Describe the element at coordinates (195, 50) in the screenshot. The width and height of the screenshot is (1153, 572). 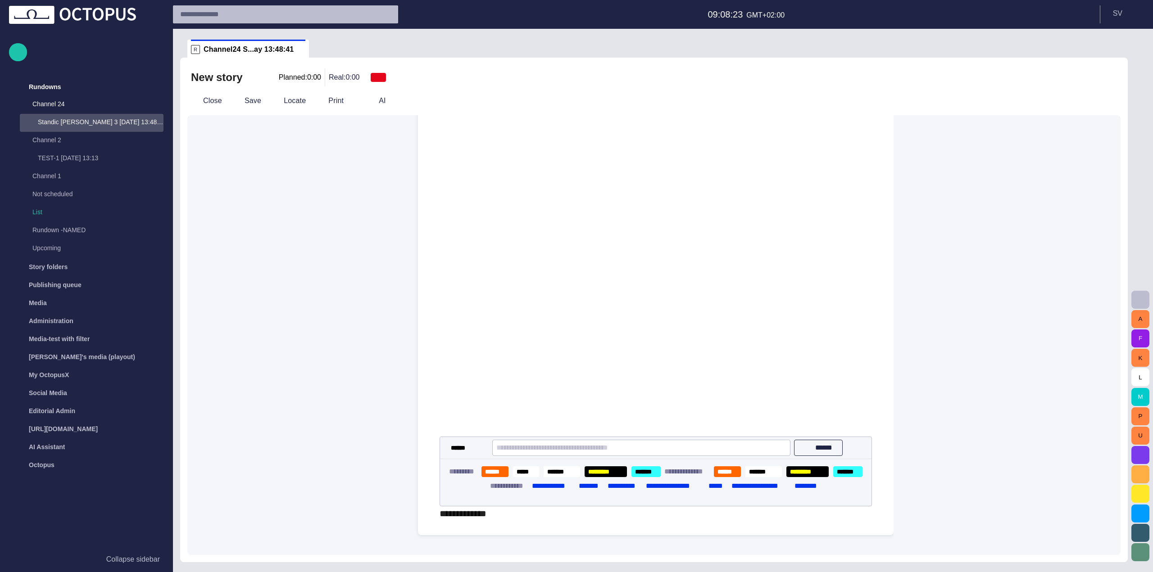
I see `p: R` at that location.